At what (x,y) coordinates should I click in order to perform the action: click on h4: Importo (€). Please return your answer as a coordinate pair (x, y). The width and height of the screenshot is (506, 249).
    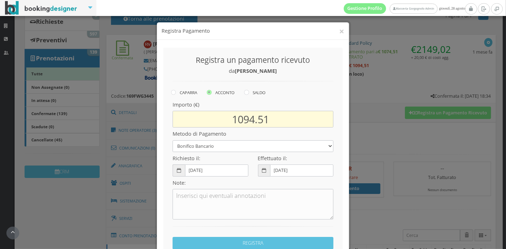
    Looking at the image, I should click on (253, 105).